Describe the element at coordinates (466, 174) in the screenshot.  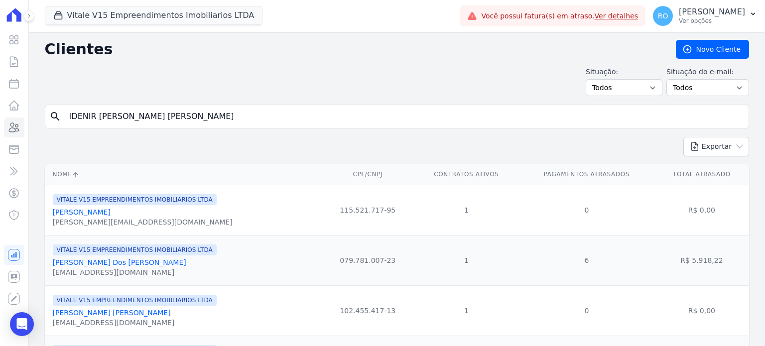
I see `th: Contratos Ativos` at that location.